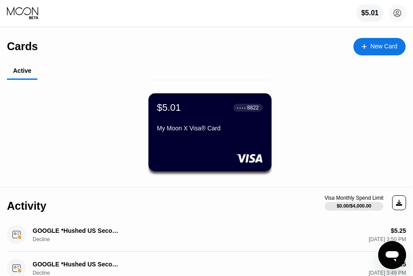 The image size is (413, 276). What do you see at coordinates (398, 230) in the screenshot?
I see `div: $5.25` at bounding box center [398, 230].